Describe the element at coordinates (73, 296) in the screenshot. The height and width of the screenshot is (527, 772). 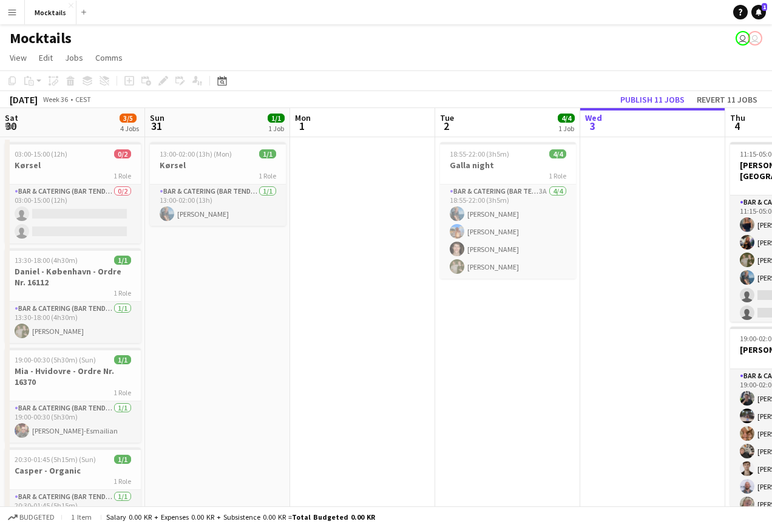
I see `div: 13:30-18:00 (4h30m)1/1Daniel - København - Ordre Nr. 161121 RoleBar & Catering (Bar Tender)1/113:...` at that location.